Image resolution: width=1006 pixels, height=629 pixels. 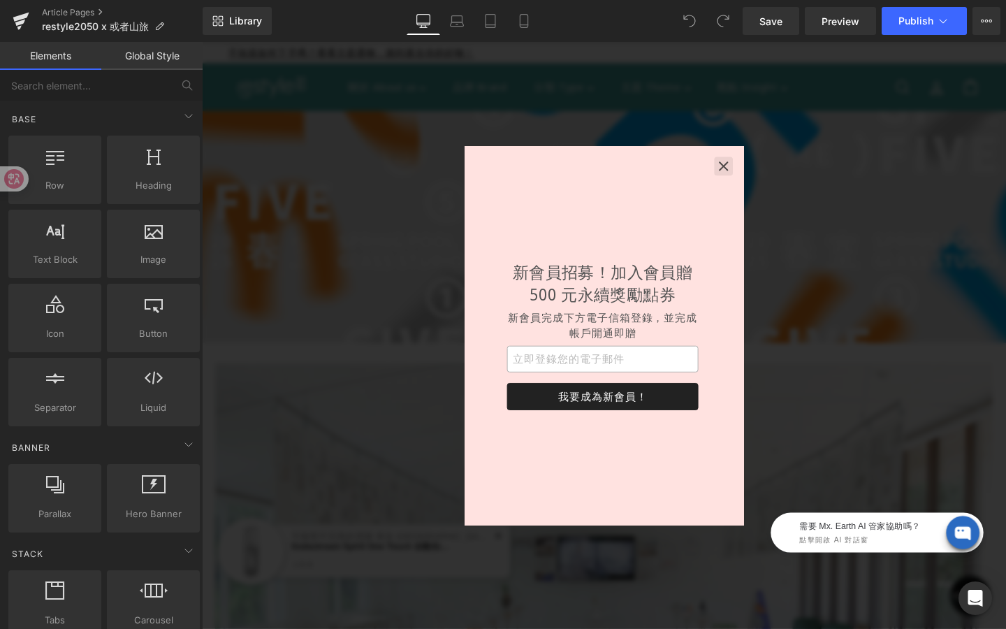 I want to click on span: Tabs, so click(x=54, y=620).